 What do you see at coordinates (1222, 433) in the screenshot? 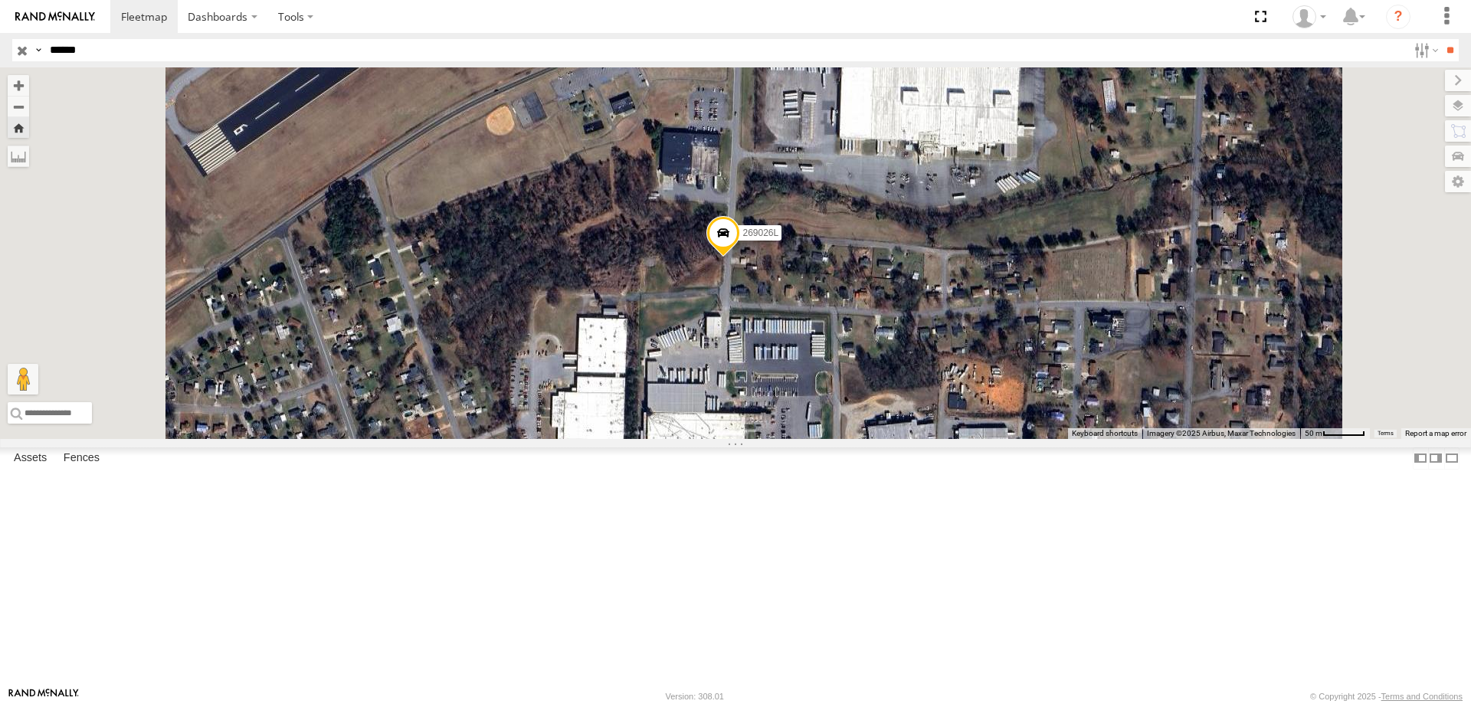
I see `span: Imagery ©2025 Airbus, Maxar Technologies` at bounding box center [1222, 433].